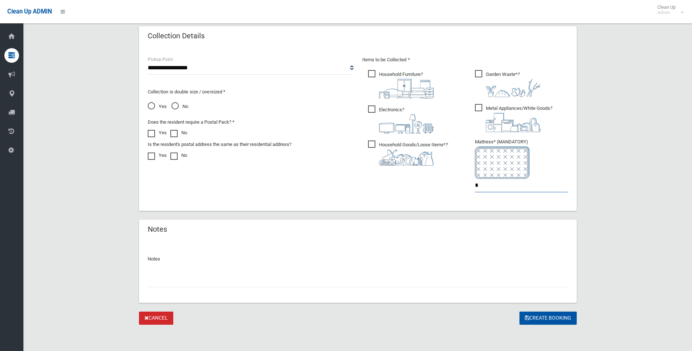 This screenshot has width=692, height=351. Describe the element at coordinates (408, 153) in the screenshot. I see `span: Household Goods/Loose Items*` at that location.